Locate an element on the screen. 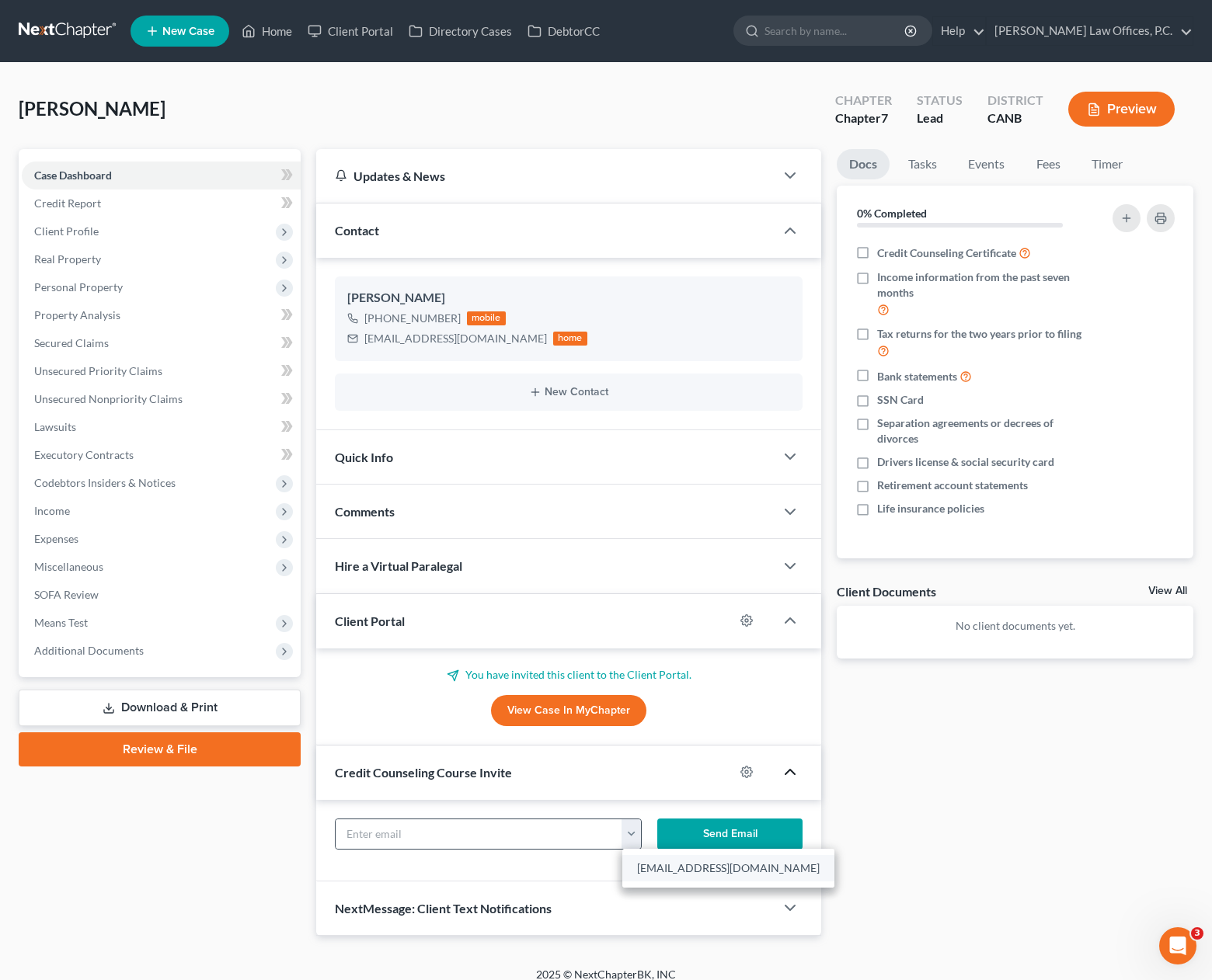 Image resolution: width=1212 pixels, height=980 pixels. span: Additional Documents is located at coordinates (88, 650).